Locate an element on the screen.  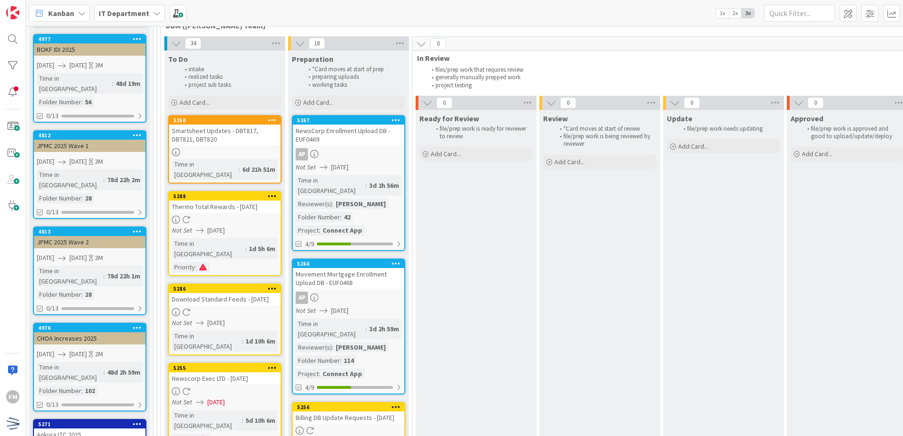
div: 5255 is located at coordinates (227, 368).